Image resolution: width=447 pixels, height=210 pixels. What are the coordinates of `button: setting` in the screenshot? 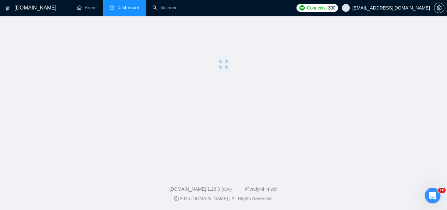 It's located at (439, 8).